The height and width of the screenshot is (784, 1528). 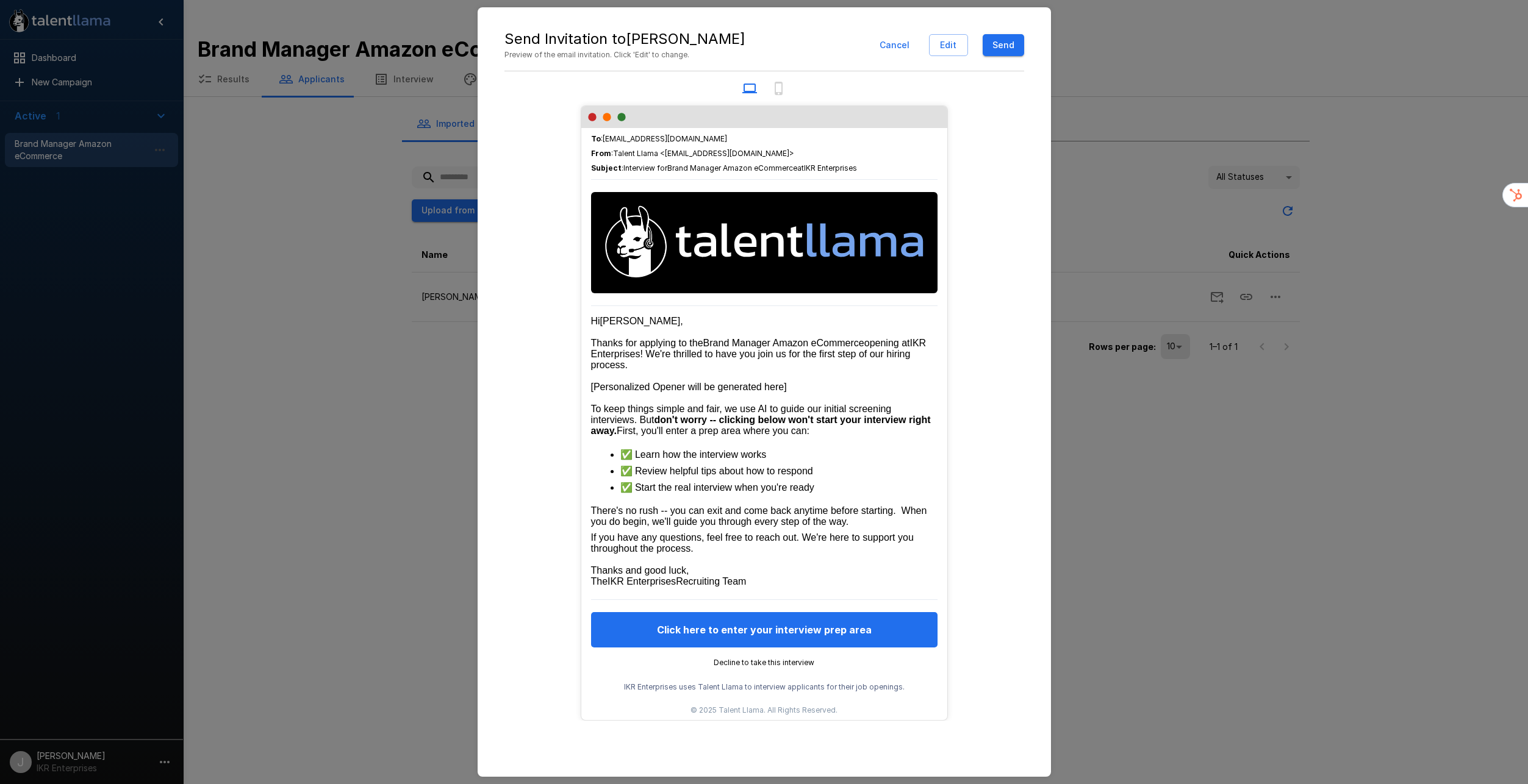 I want to click on button: Send, so click(x=1004, y=45).